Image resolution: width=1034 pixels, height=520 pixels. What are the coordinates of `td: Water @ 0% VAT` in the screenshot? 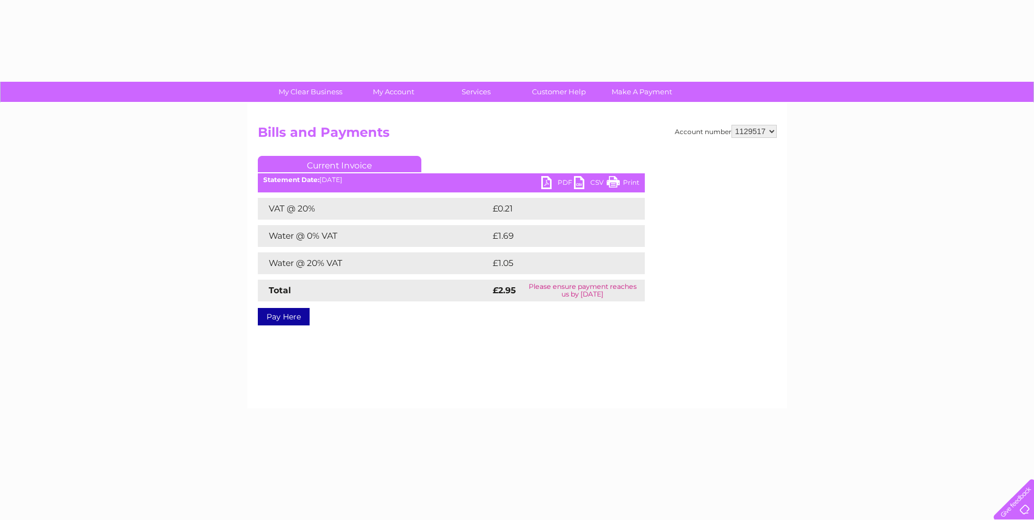 It's located at (374, 236).